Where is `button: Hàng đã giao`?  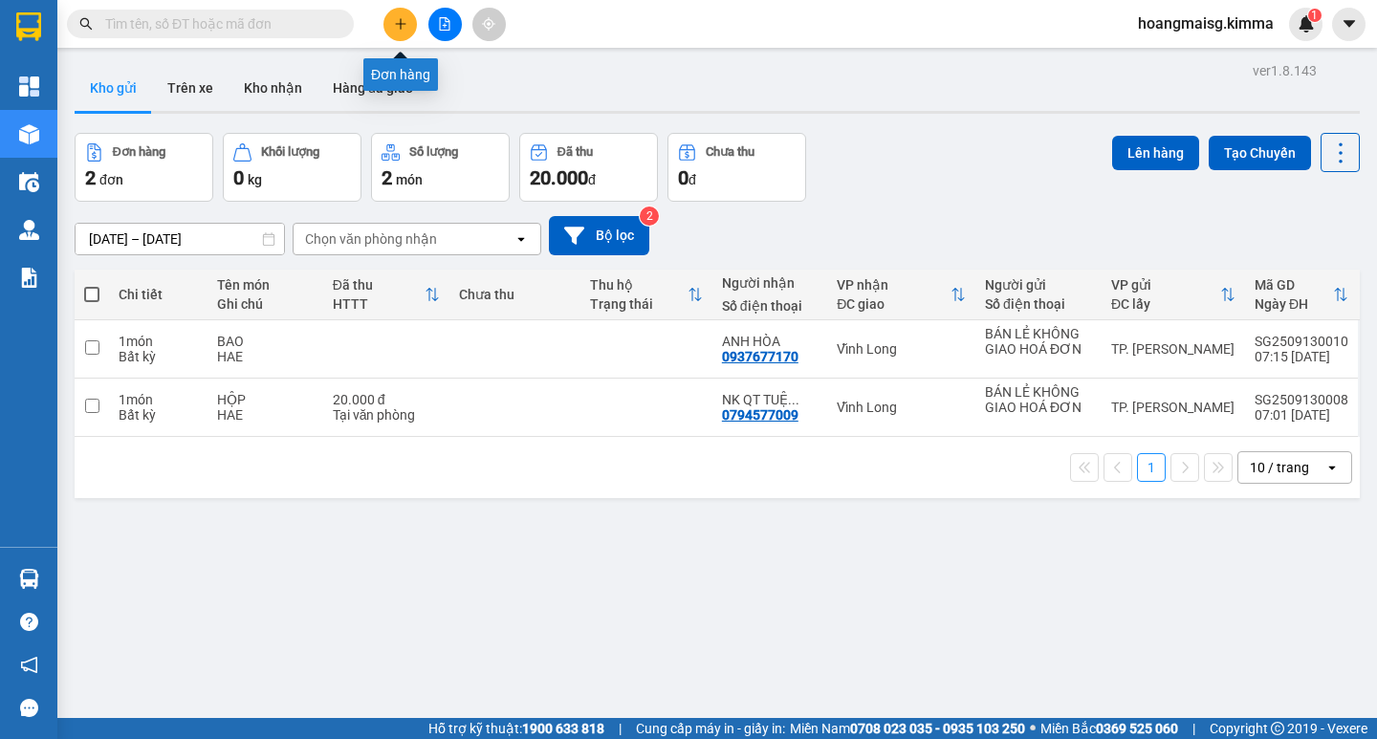 button: Hàng đã giao is located at coordinates (373, 88).